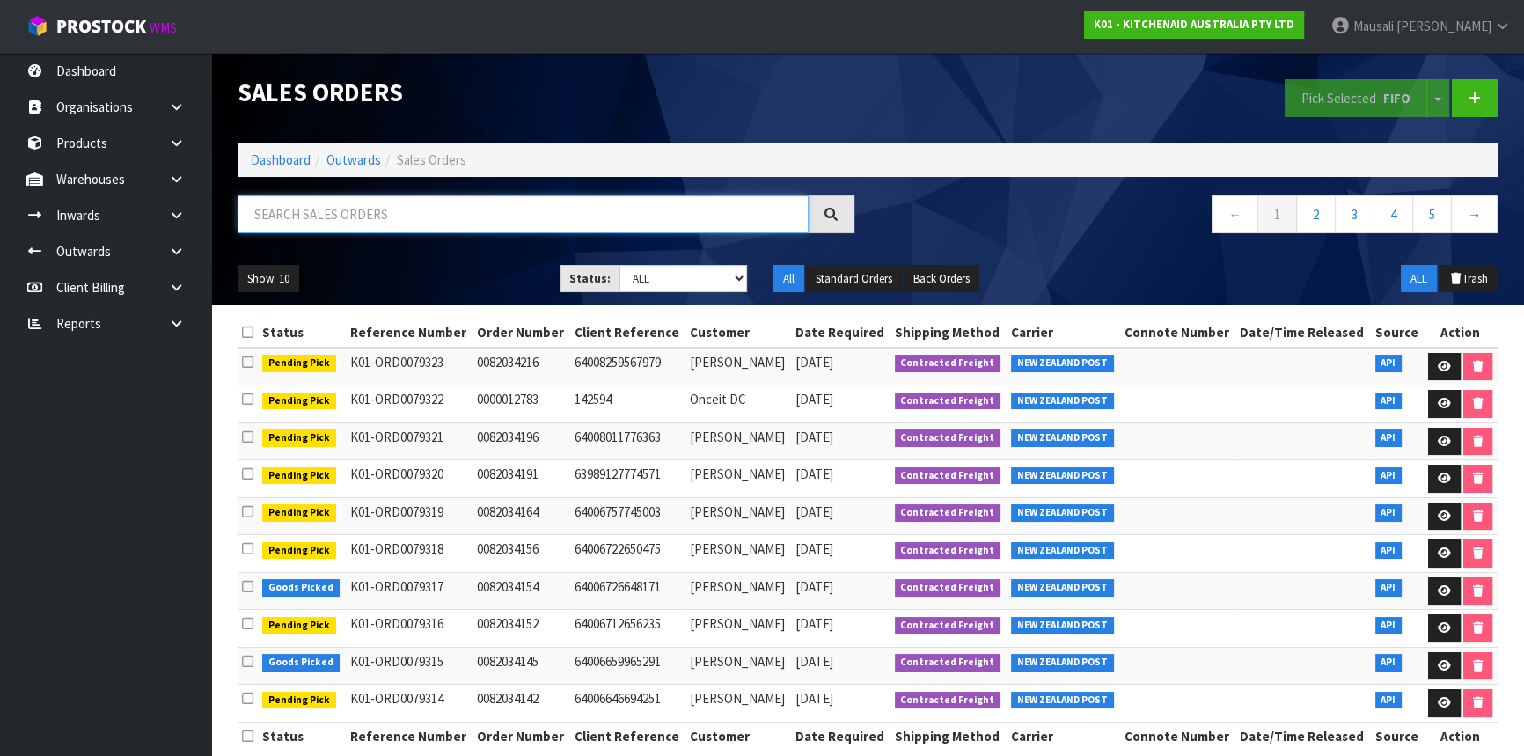 The image size is (1524, 756). Describe the element at coordinates (1356, 98) in the screenshot. I see `button: Pick Selected -FIFO` at that location.